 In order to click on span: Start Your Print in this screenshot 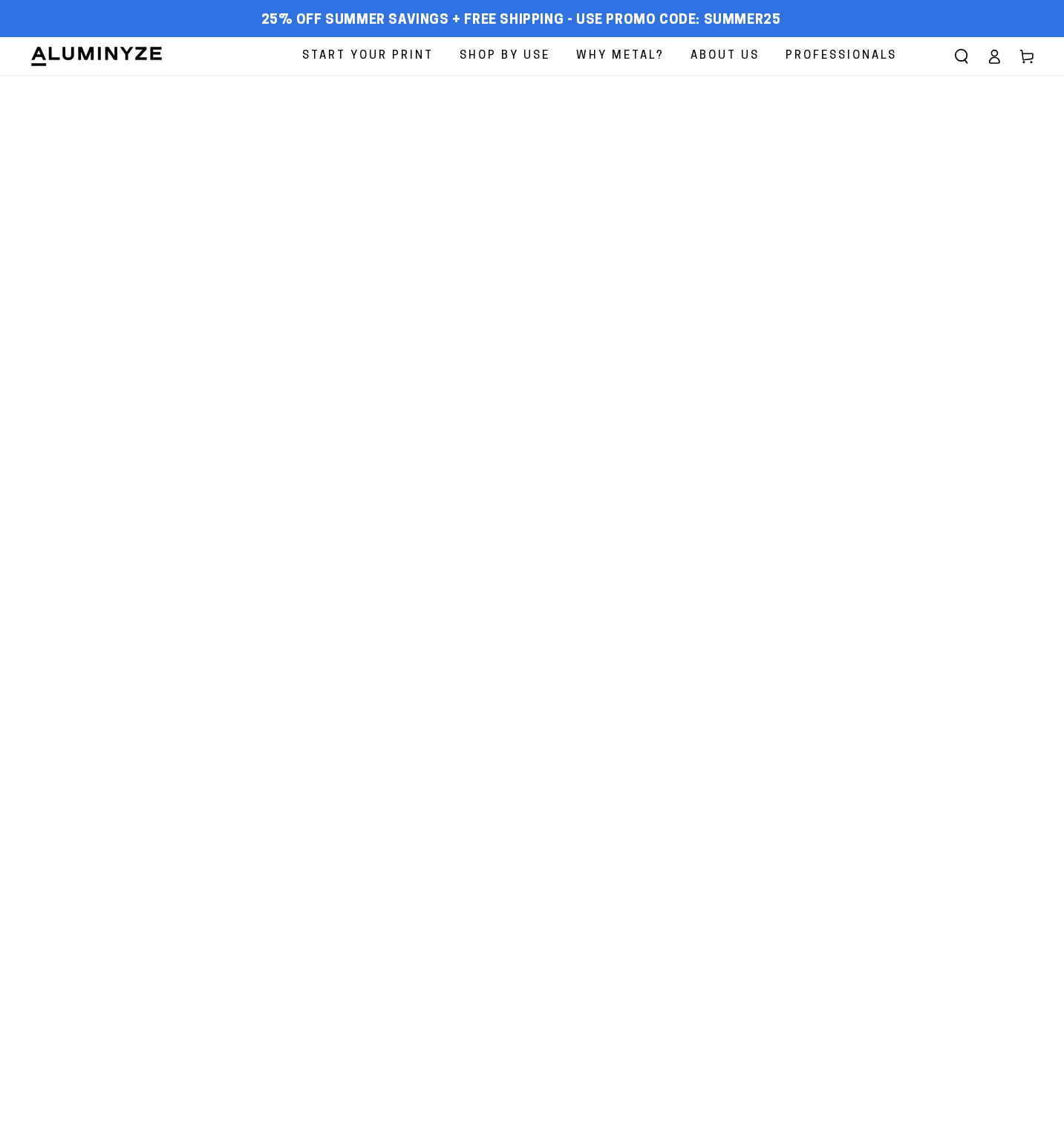, I will do `click(368, 55)`.